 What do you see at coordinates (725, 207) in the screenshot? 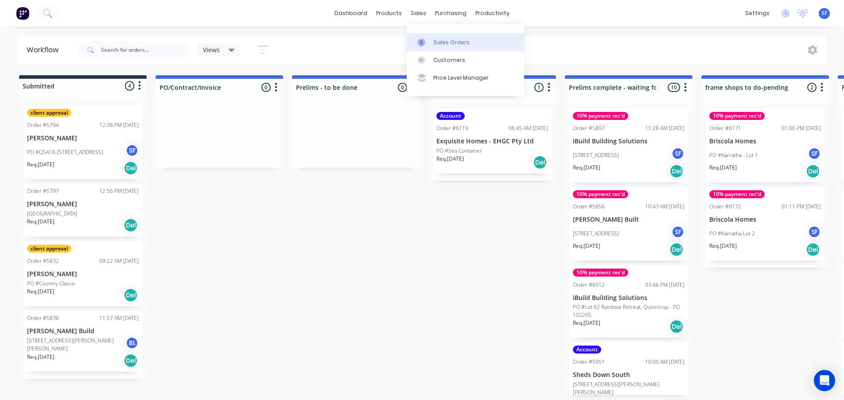
I see `div: Order #6172` at bounding box center [725, 207].